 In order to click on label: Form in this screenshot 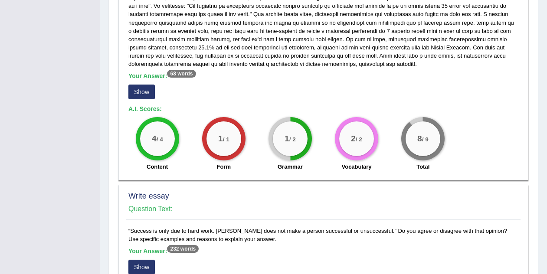, I will do `click(224, 167)`.